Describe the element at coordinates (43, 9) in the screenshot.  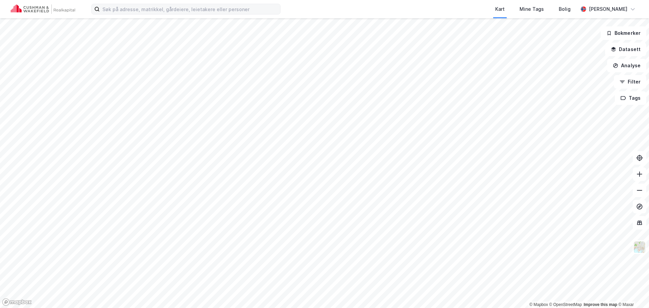
I see `img: cushman-wakefield-realkapital-logo.202ea83816669bd177139c58696a8fa1.svg` at that location.